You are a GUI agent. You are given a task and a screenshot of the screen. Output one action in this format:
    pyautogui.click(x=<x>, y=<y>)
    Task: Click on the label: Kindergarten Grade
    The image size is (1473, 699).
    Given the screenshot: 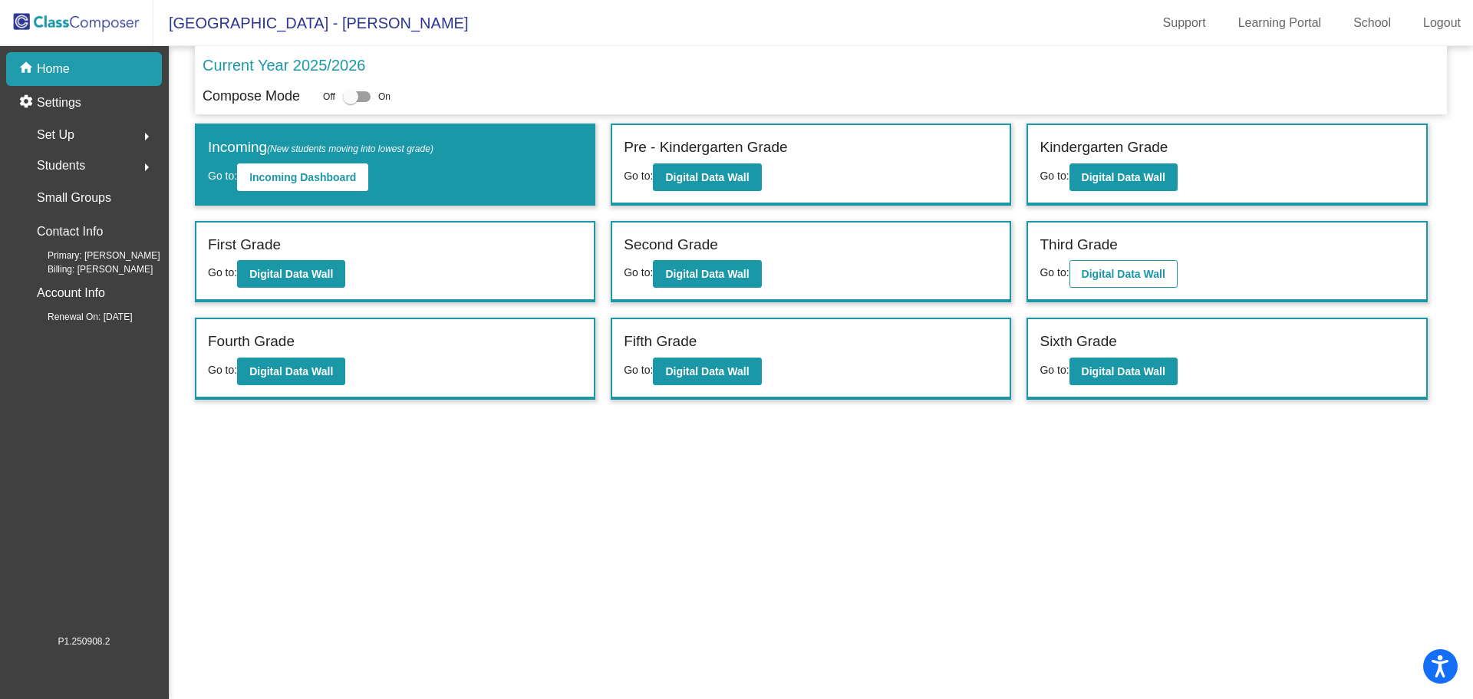 What is the action you would take?
    pyautogui.click(x=1103, y=147)
    